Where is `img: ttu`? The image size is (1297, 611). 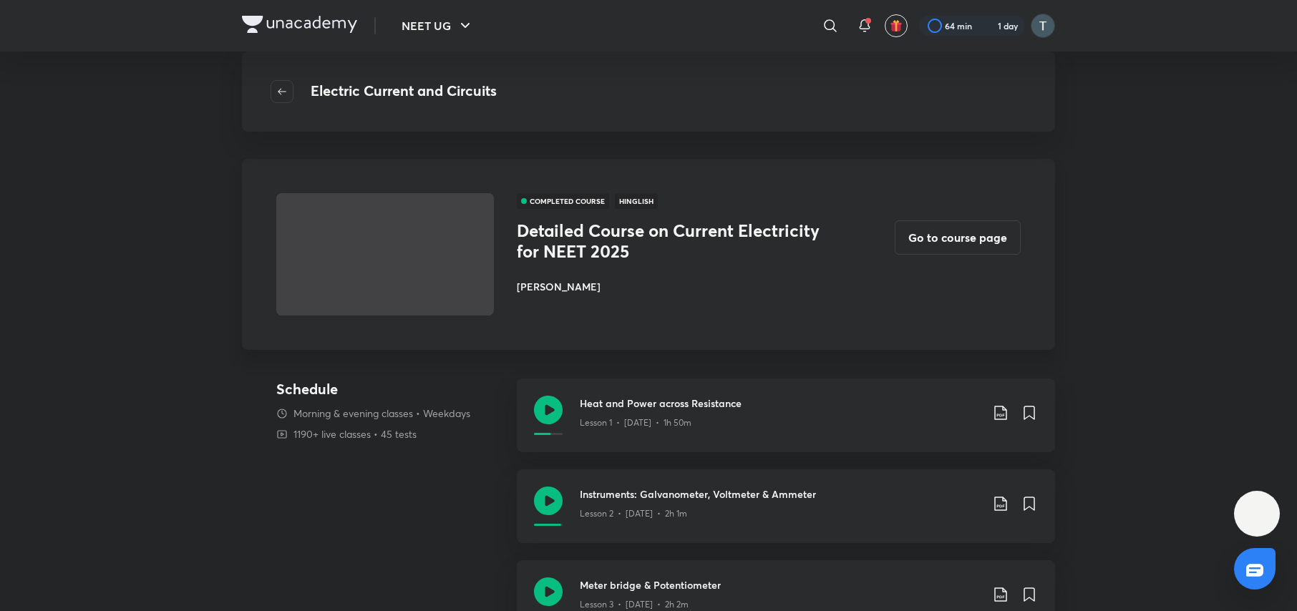
img: ttu is located at coordinates (1257, 514).